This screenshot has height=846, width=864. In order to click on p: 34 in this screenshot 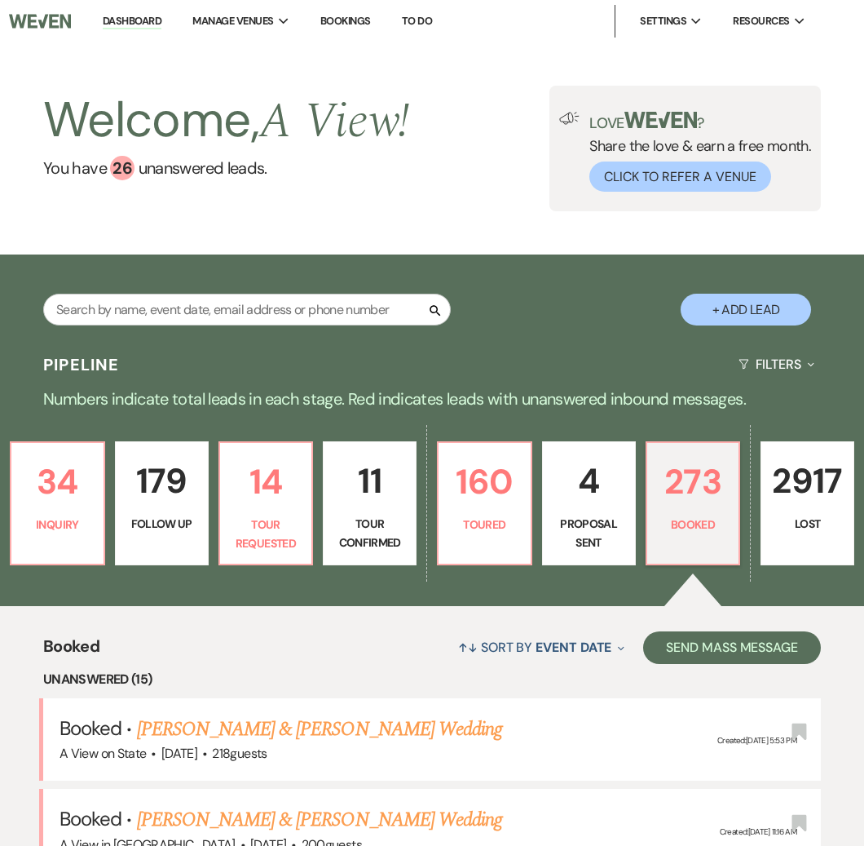, I will do `click(57, 481)`.